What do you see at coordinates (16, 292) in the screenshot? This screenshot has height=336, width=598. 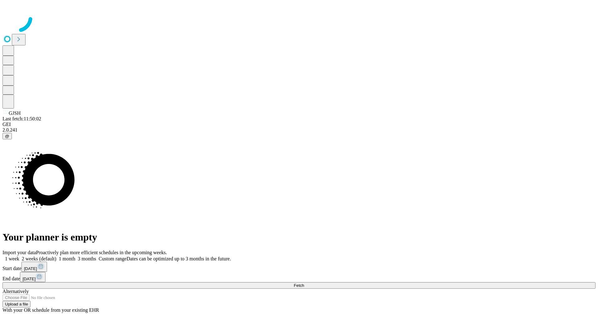 I see `span: Alternatively` at bounding box center [16, 292].